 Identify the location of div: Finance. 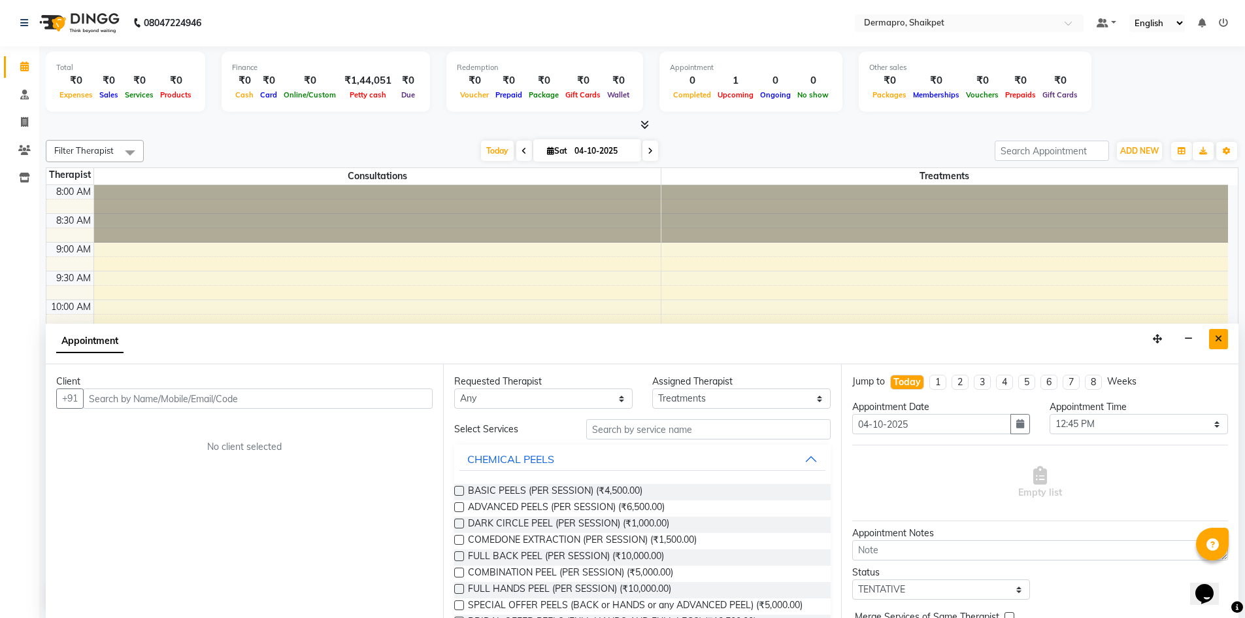
(326, 67).